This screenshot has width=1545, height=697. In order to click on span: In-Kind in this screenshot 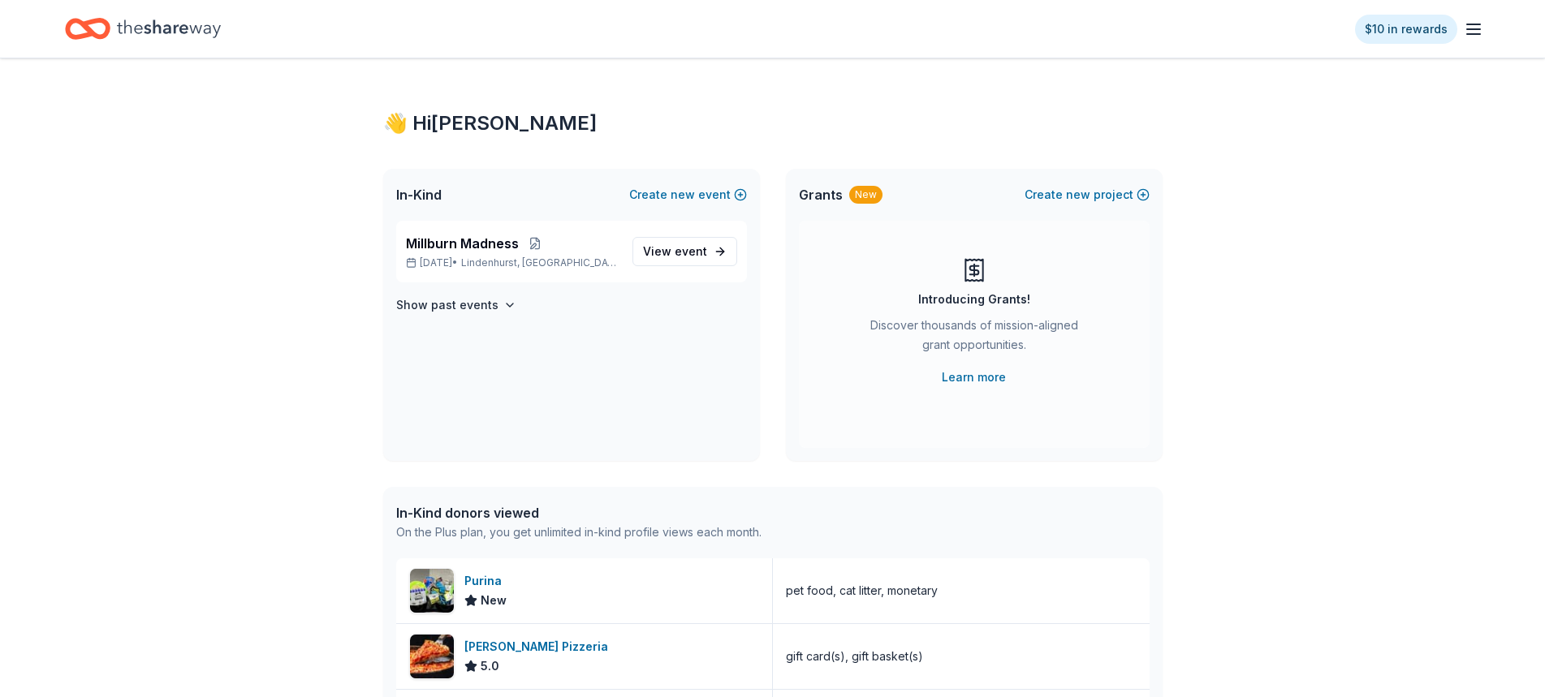, I will do `click(419, 195)`.